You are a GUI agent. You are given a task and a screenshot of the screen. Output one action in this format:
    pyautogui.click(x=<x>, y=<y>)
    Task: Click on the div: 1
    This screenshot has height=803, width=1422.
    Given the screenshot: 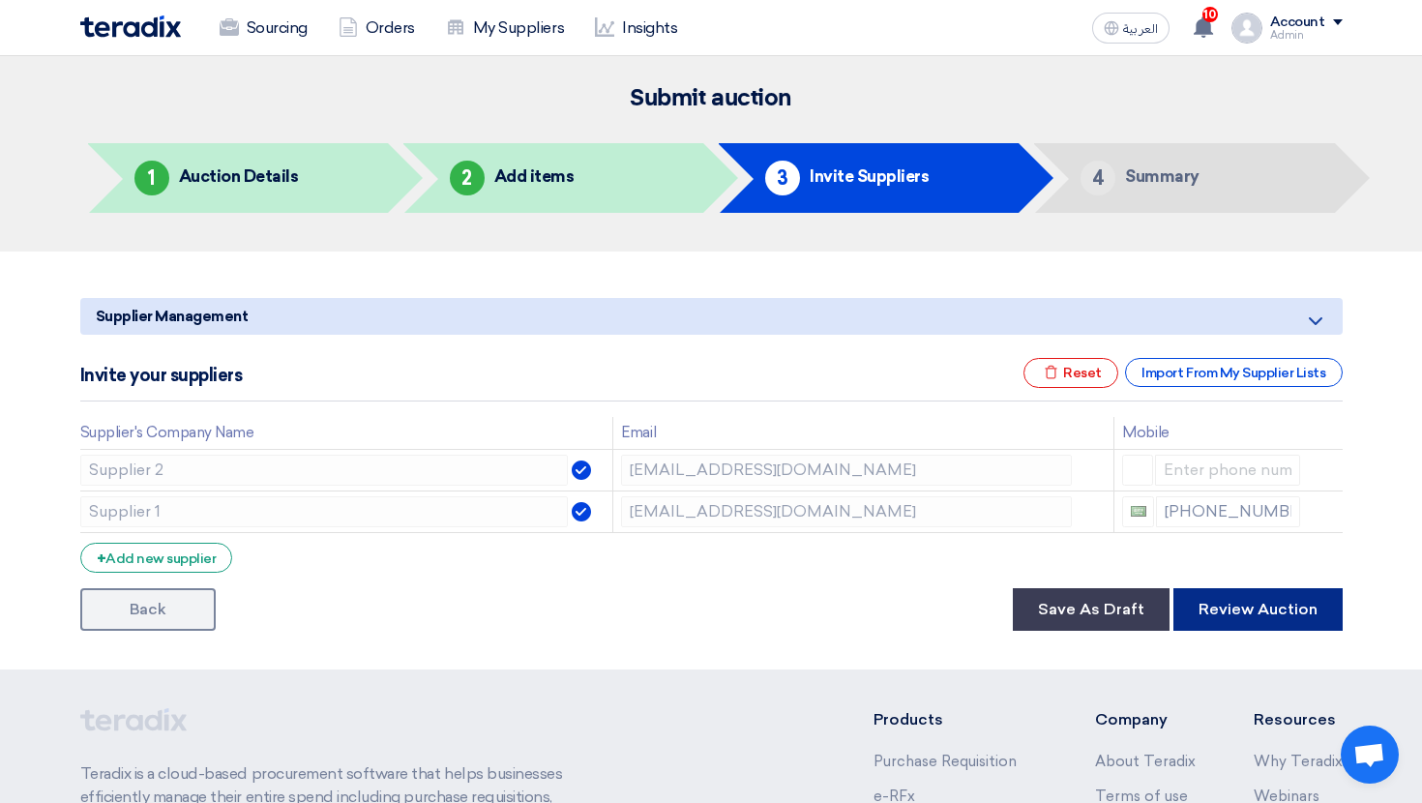 What is the action you would take?
    pyautogui.click(x=152, y=178)
    